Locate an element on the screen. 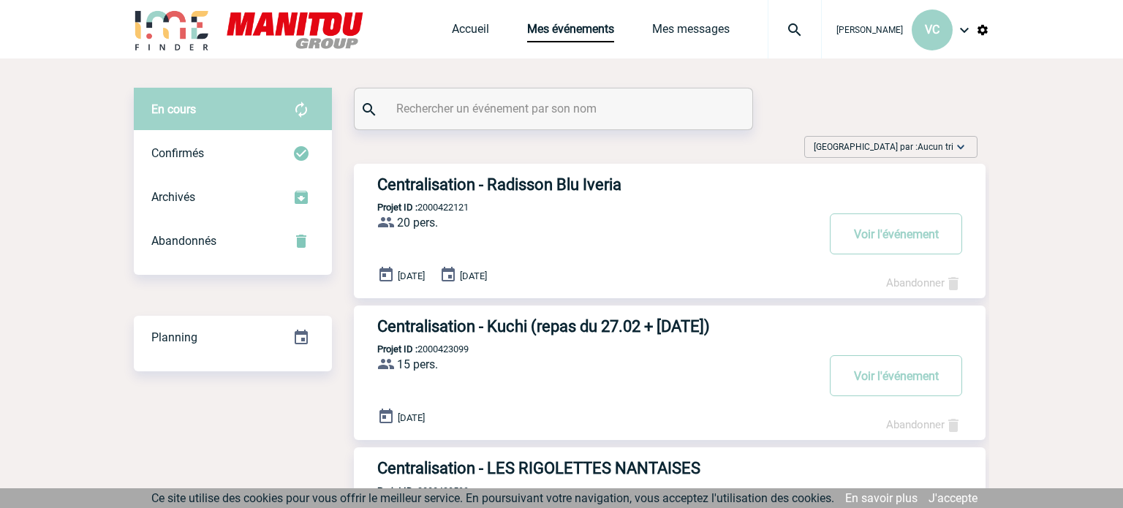  a: Centralisation - LES RIGOLETTES NANTAISES is located at coordinates (669, 468).